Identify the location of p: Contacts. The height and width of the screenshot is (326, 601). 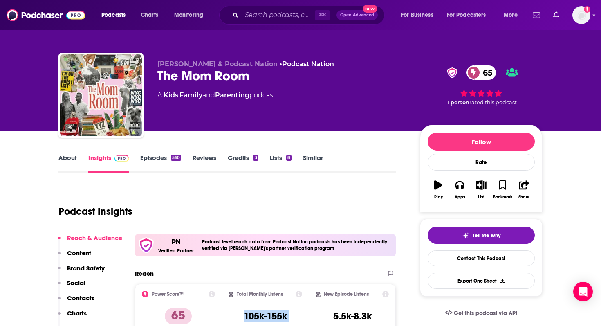
(81, 298).